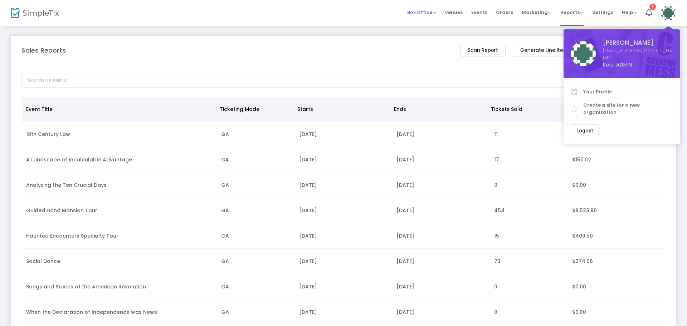  What do you see at coordinates (572, 12) in the screenshot?
I see `span: Reports` at bounding box center [572, 12].